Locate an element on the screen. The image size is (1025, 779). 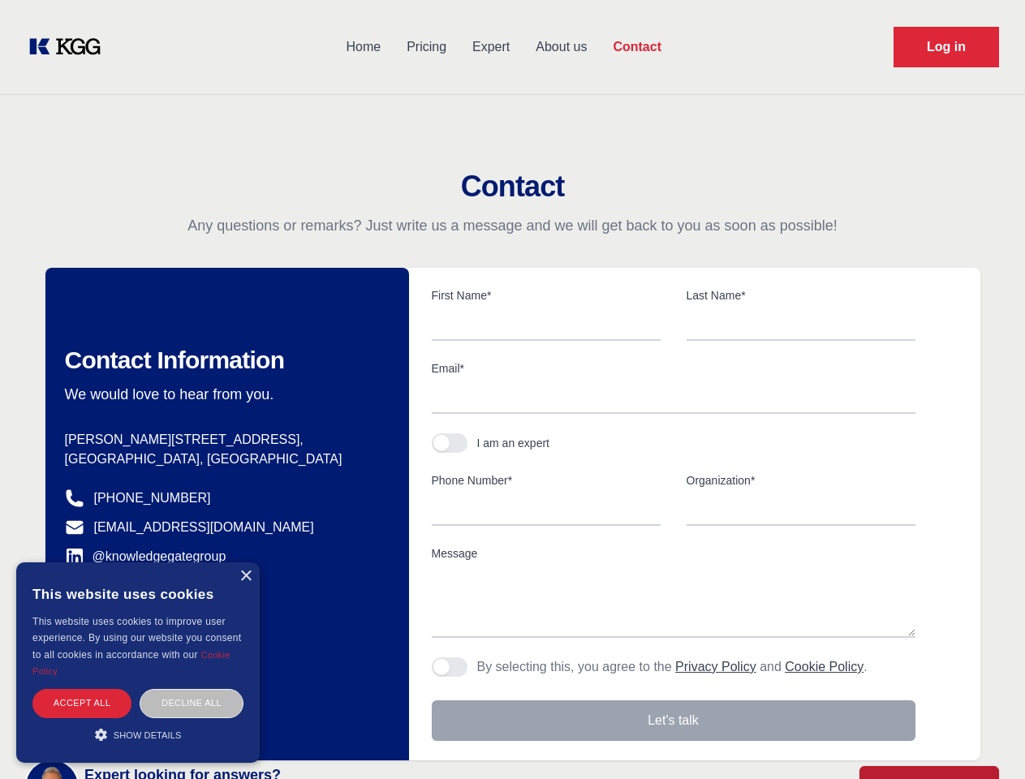
a: KOL Knowledge Platform: Talk to Key External Experts (KEE) is located at coordinates (70, 47).